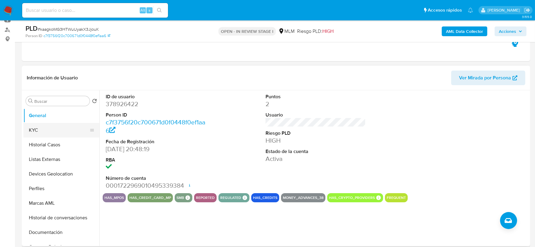  What do you see at coordinates (231, 197) in the screenshot?
I see `button: regulated` at bounding box center [231, 197].